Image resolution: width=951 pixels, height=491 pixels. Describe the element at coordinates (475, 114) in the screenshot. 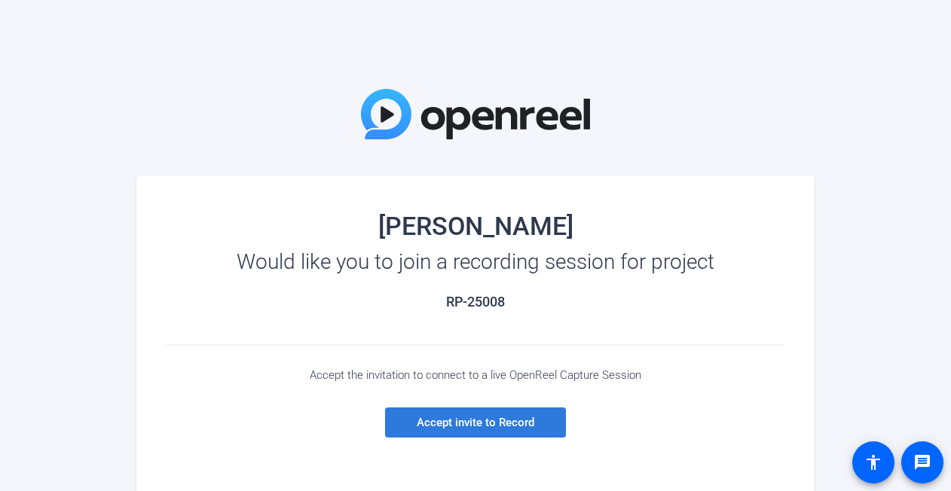

I see `img: OpenReel Logo` at that location.